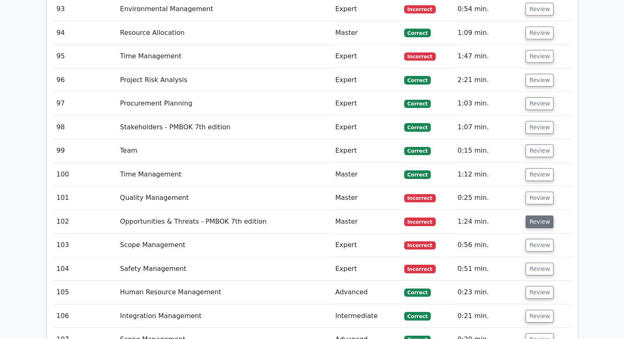  What do you see at coordinates (85, 56) in the screenshot?
I see `td: 95` at bounding box center [85, 56].